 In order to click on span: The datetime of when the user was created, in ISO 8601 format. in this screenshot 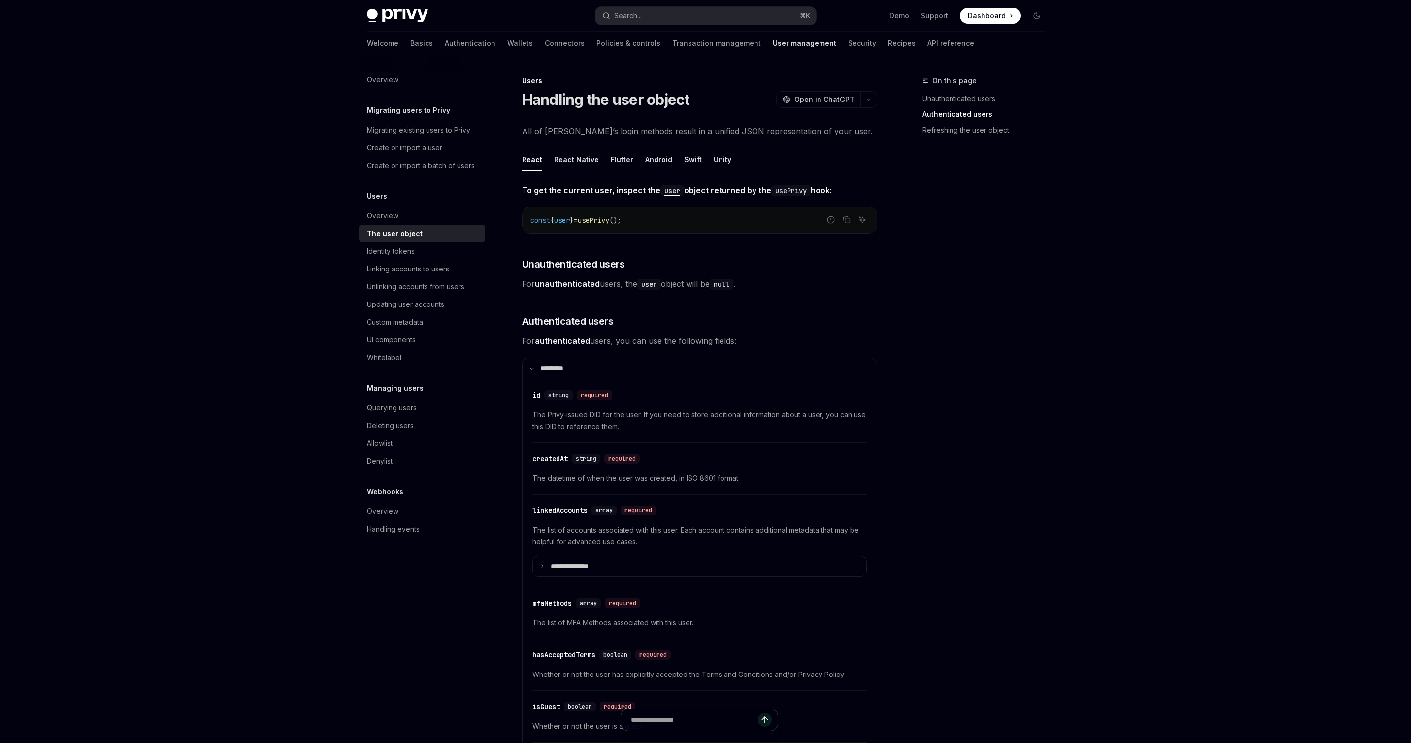, I will do `click(700, 478)`.